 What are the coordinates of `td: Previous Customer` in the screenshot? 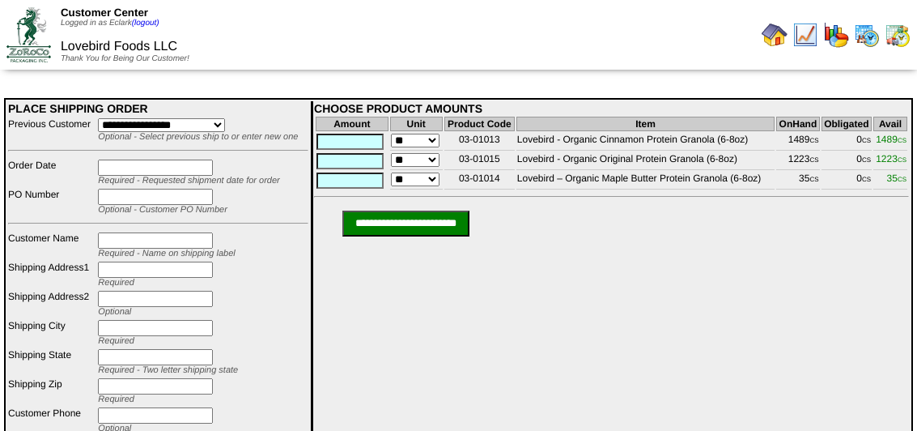 It's located at (51, 130).